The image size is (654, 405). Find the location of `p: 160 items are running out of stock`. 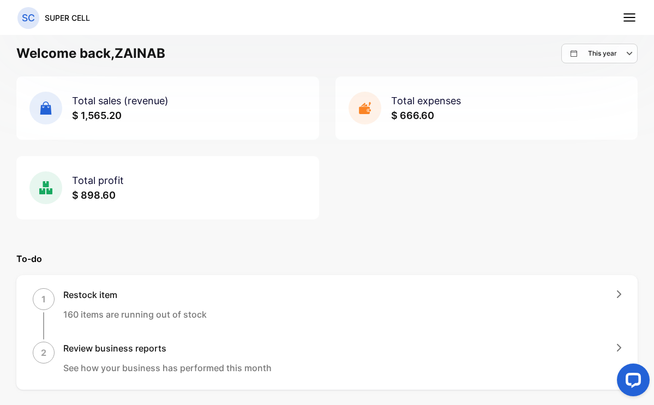

p: 160 items are running out of stock is located at coordinates (135, 314).